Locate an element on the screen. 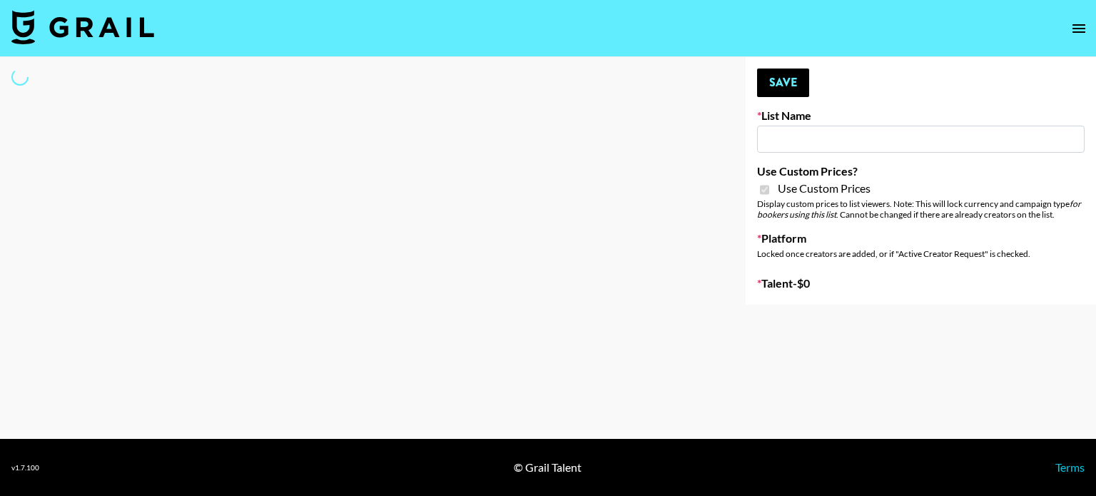  label: Use Custom Prices? is located at coordinates (920, 171).